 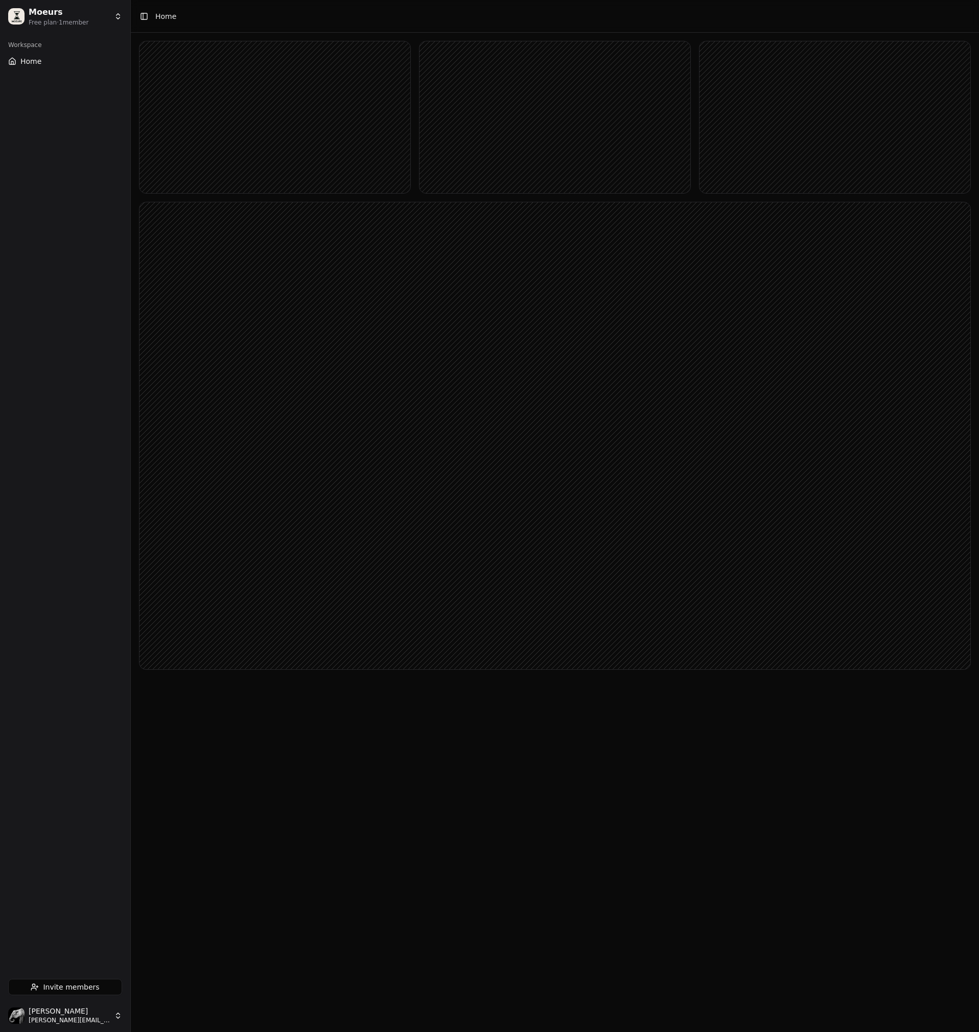 I want to click on a: Invite members, so click(x=65, y=987).